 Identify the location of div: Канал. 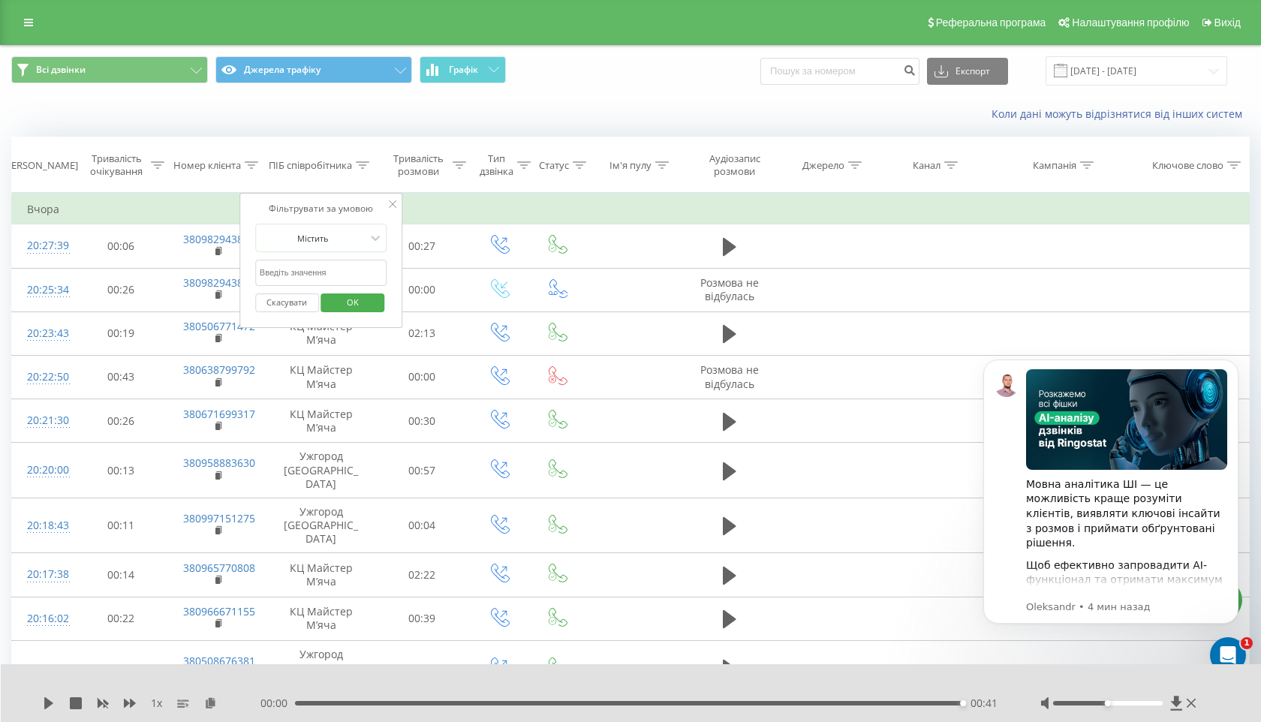
(926, 165).